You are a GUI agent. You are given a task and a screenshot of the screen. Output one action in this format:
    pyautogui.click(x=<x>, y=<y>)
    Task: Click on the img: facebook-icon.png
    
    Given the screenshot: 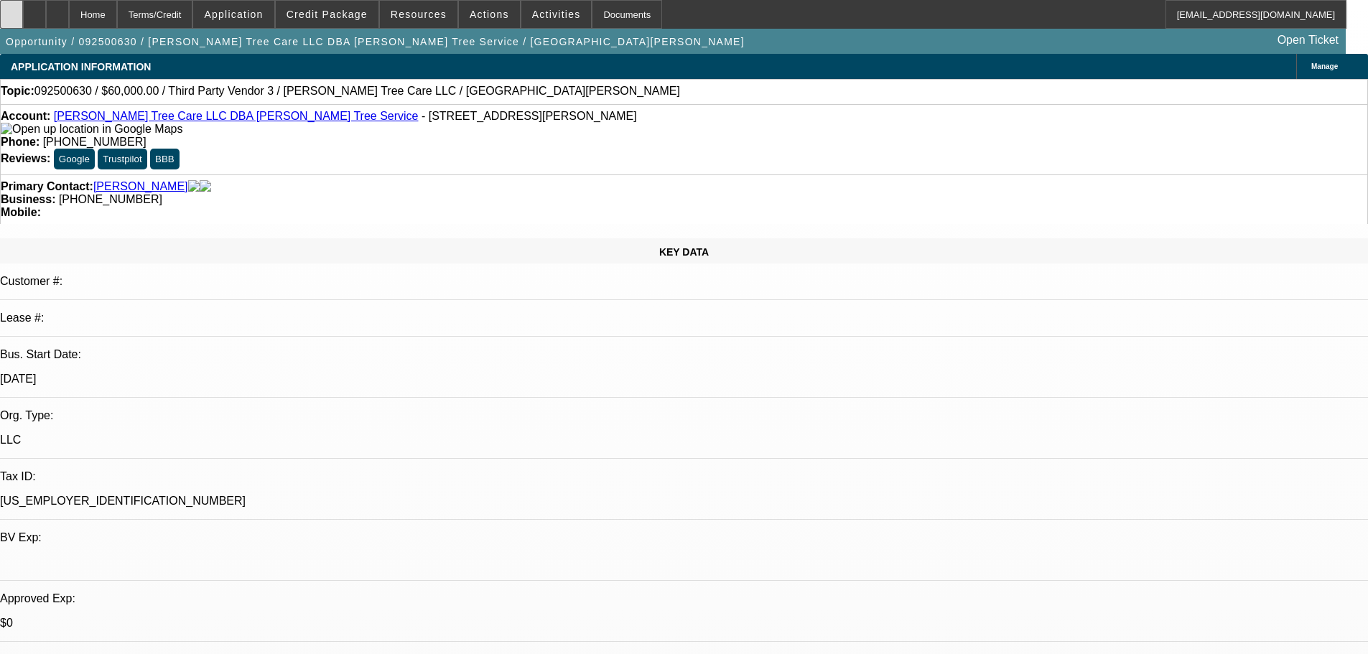 What is the action you would take?
    pyautogui.click(x=194, y=187)
    